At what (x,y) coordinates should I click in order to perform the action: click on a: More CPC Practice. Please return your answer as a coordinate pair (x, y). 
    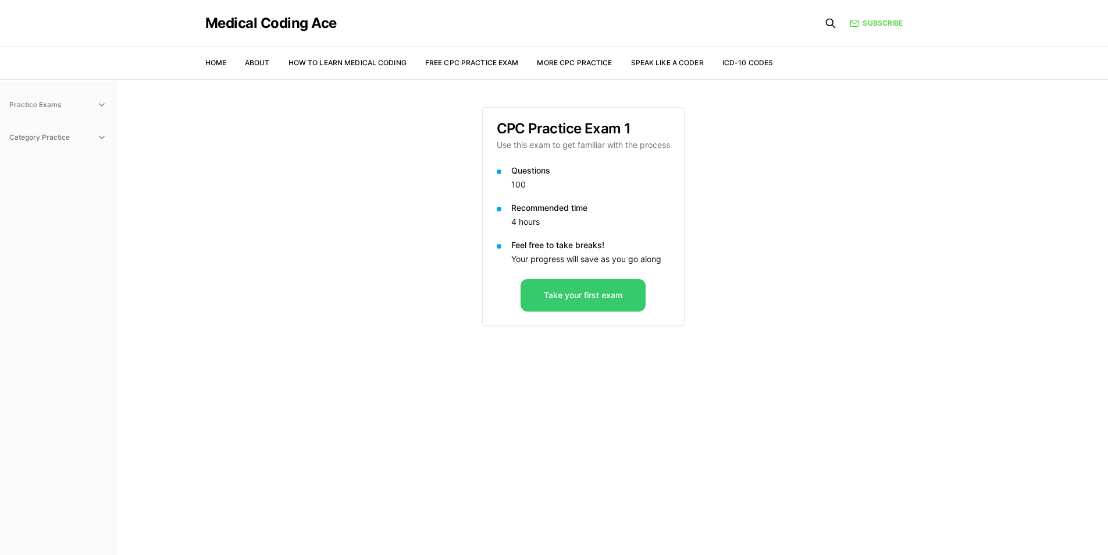
    Looking at the image, I should click on (574, 62).